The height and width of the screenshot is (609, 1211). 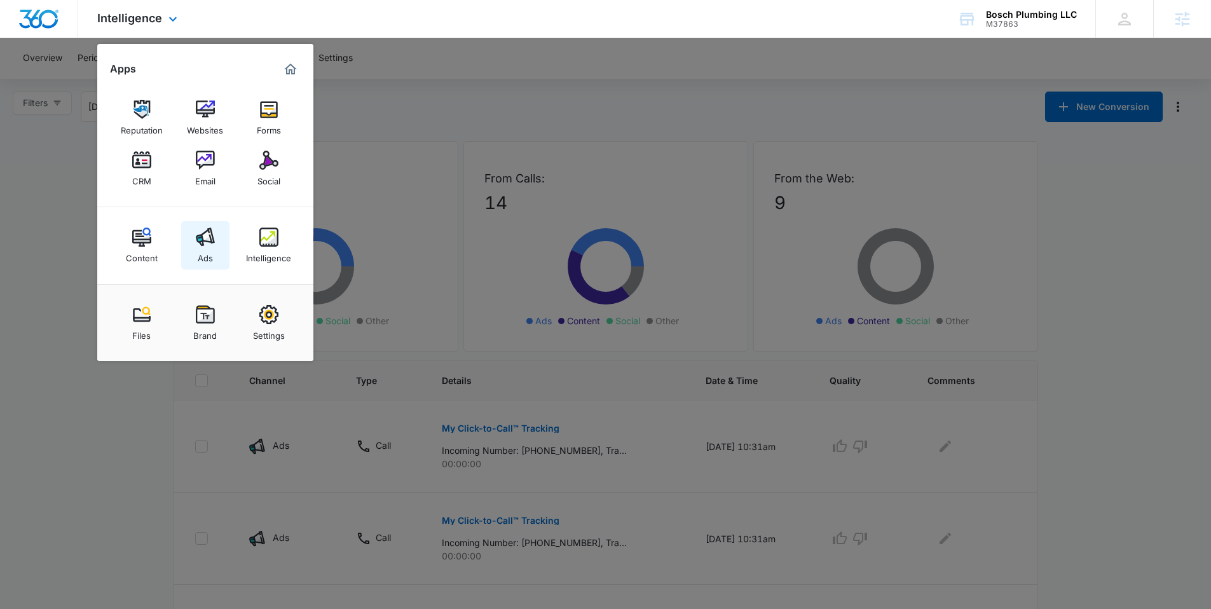 I want to click on a: Content, so click(x=142, y=245).